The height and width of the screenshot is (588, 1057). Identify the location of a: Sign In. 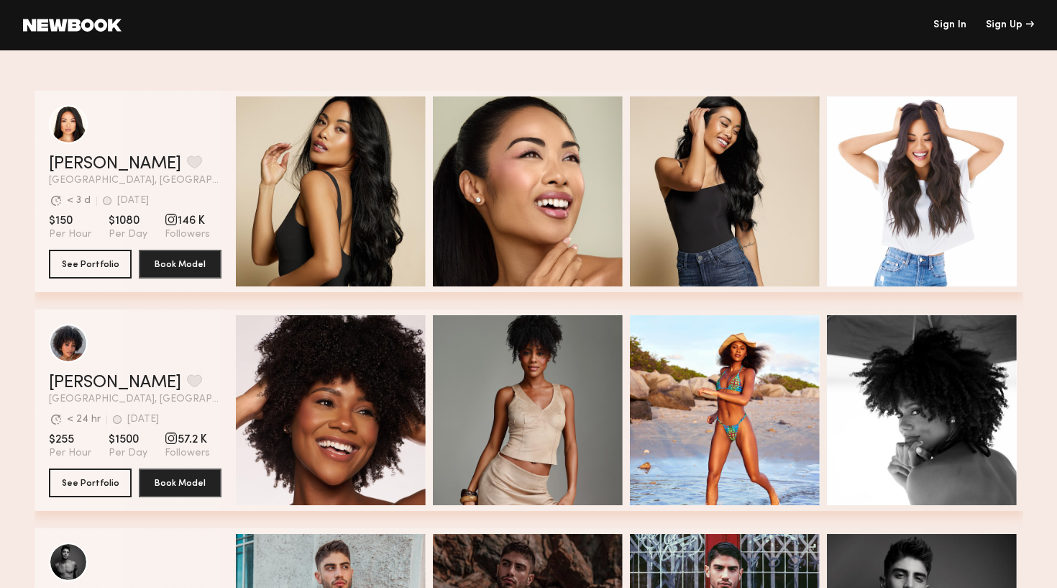
(950, 25).